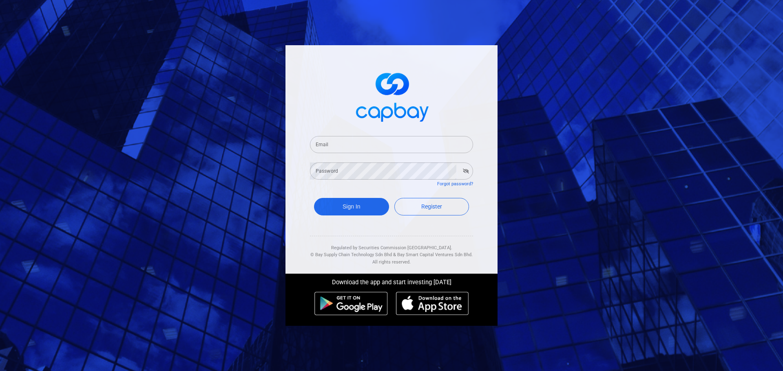  Describe the element at coordinates (351, 255) in the screenshot. I see `span: © Bay Supply Chain Technology Sdn Bhd` at that location.